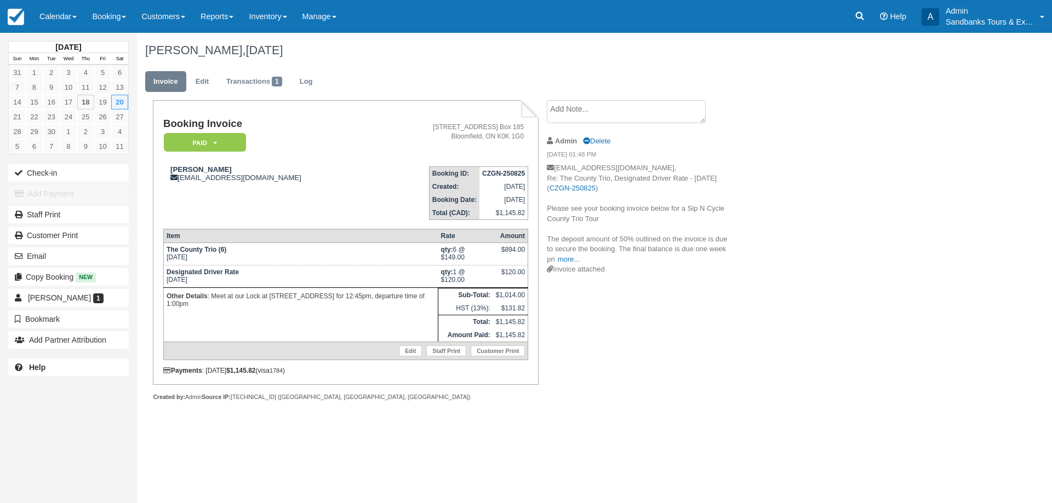  Describe the element at coordinates (566, 141) in the screenshot. I see `strong: Admin` at that location.